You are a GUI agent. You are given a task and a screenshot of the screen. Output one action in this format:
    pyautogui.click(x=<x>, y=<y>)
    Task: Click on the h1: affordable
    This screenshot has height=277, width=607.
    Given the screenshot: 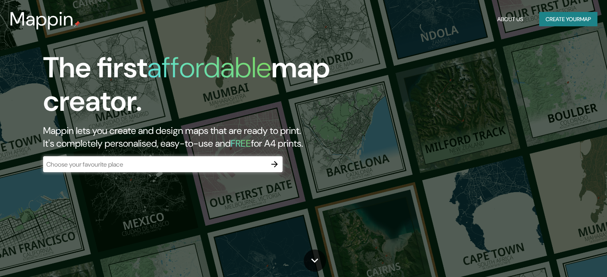 What is the action you would take?
    pyautogui.click(x=209, y=67)
    